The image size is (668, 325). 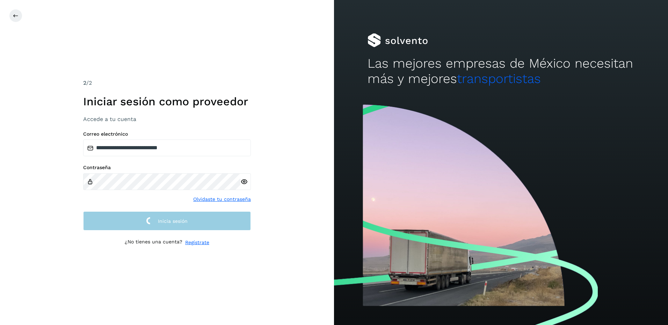 What do you see at coordinates (85, 83) in the screenshot?
I see `span: 2` at bounding box center [85, 83].